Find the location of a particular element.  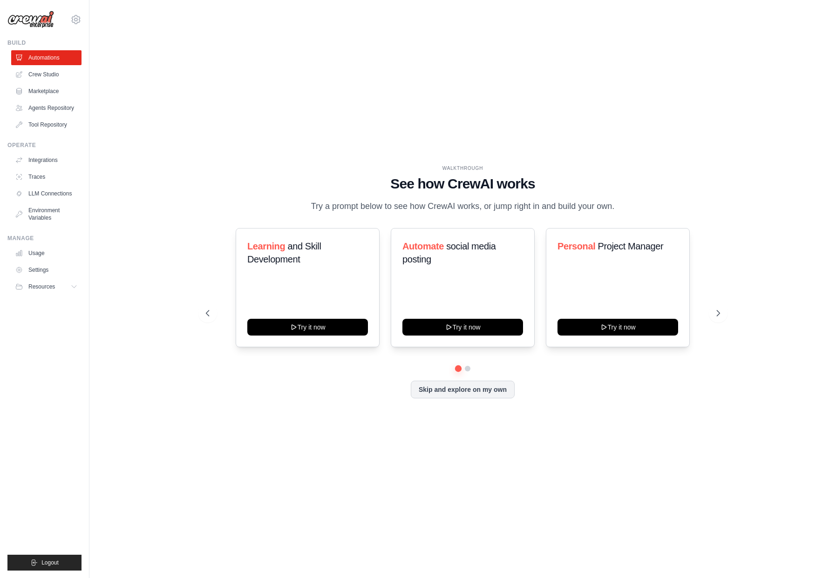

a: Integrations is located at coordinates (46, 160).